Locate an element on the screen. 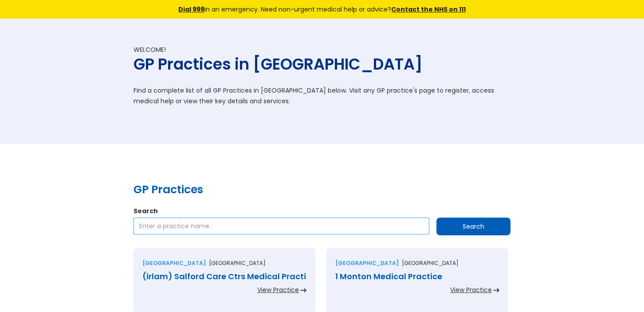  div: in an emergency. Need non-urgent medical help or advice? is located at coordinates (322, 9).